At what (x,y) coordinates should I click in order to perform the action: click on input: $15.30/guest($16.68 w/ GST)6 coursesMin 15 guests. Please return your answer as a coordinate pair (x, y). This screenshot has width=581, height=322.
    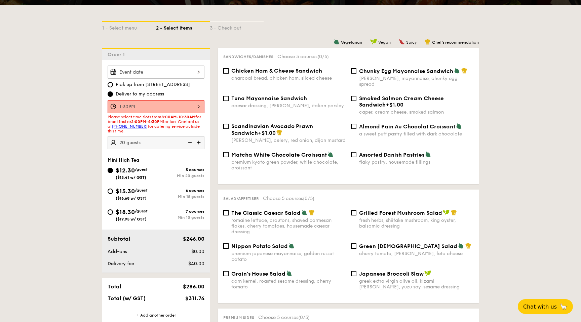
    Looking at the image, I should click on (110, 191).